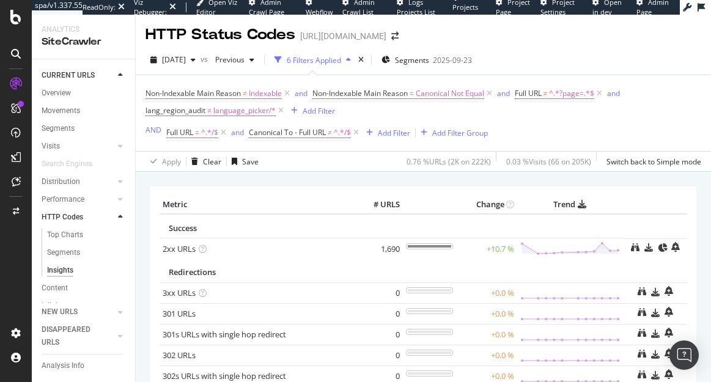 The image size is (711, 382). What do you see at coordinates (412, 60) in the screenshot?
I see `span: Segments` at bounding box center [412, 60].